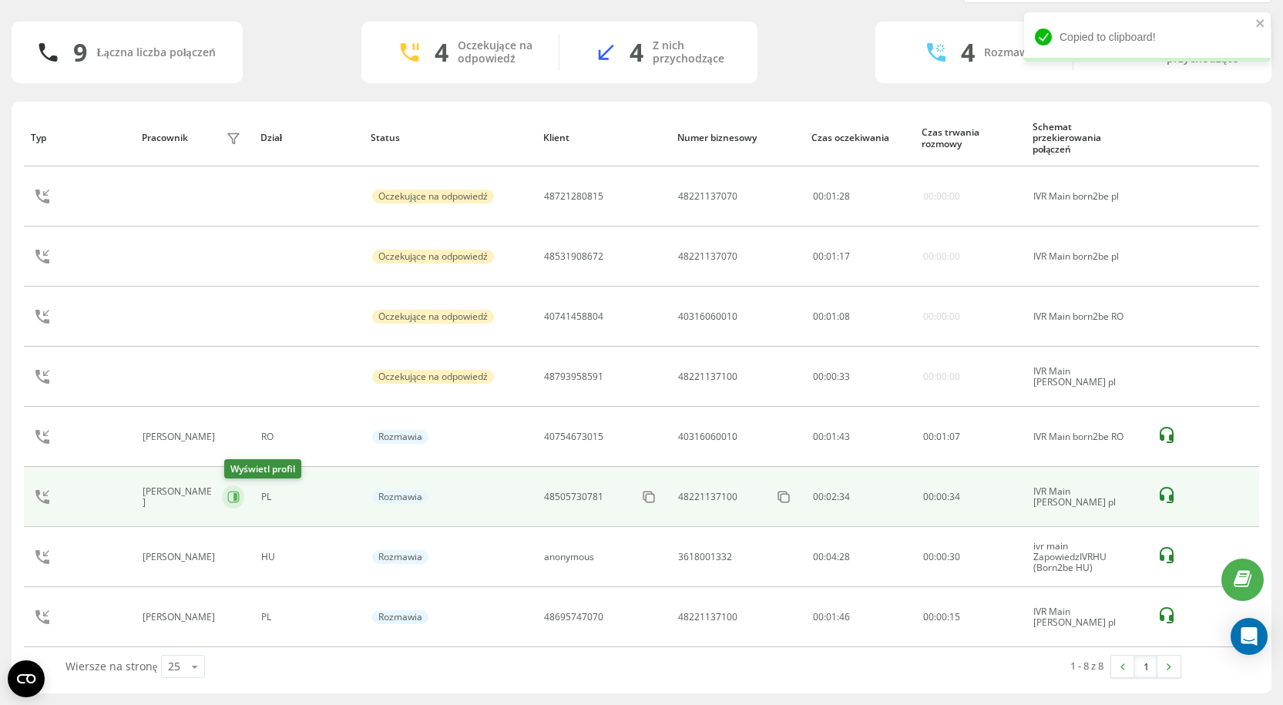 The image size is (1283, 705). What do you see at coordinates (308, 138) in the screenshot?
I see `div: Dział` at bounding box center [308, 138].